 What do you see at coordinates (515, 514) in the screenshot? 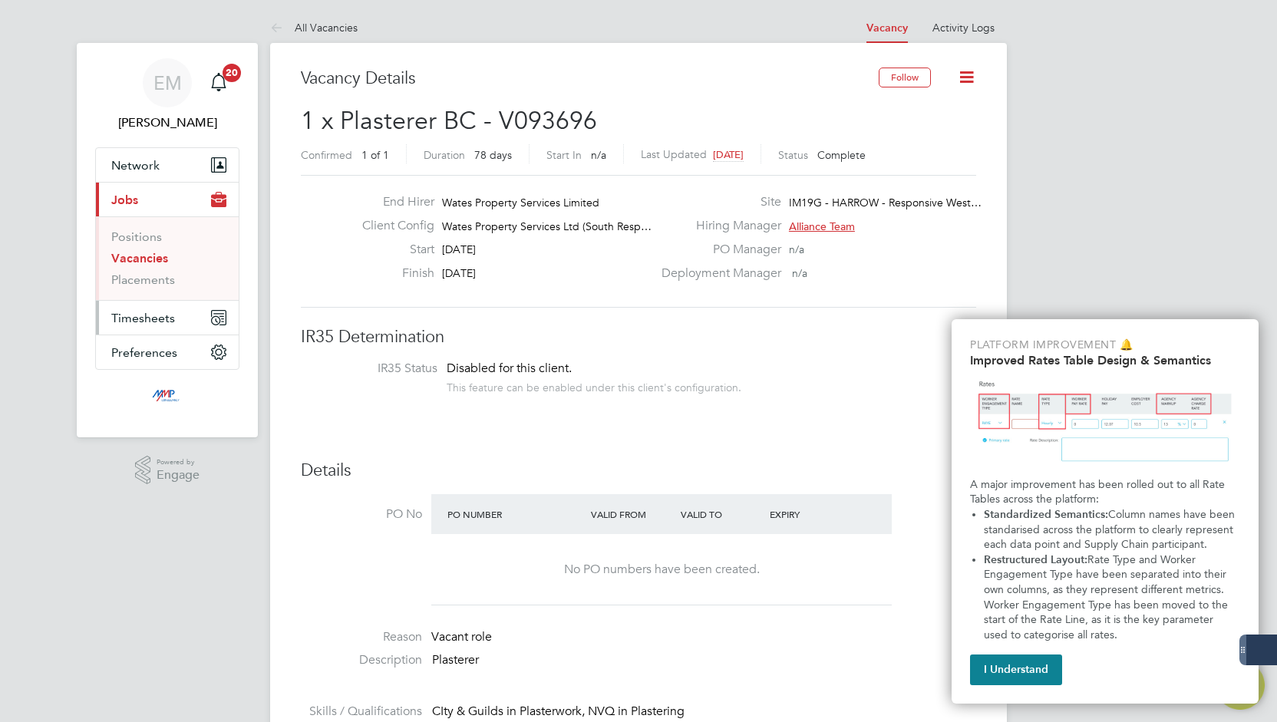
I see `div: PO Number` at bounding box center [515, 514].